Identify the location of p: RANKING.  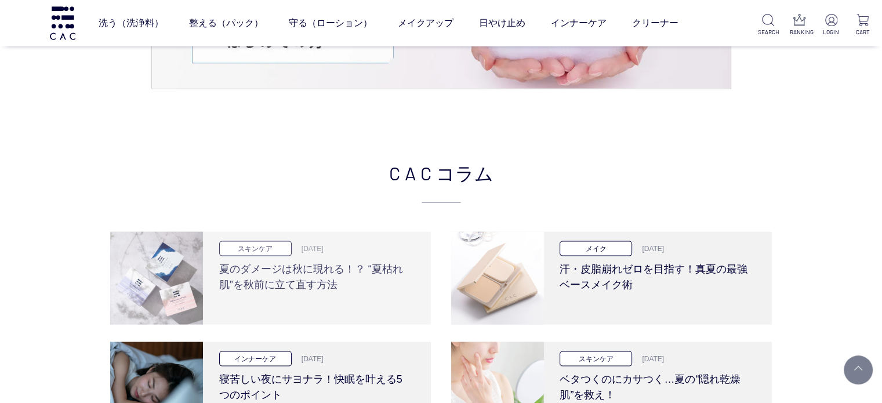
(800, 32).